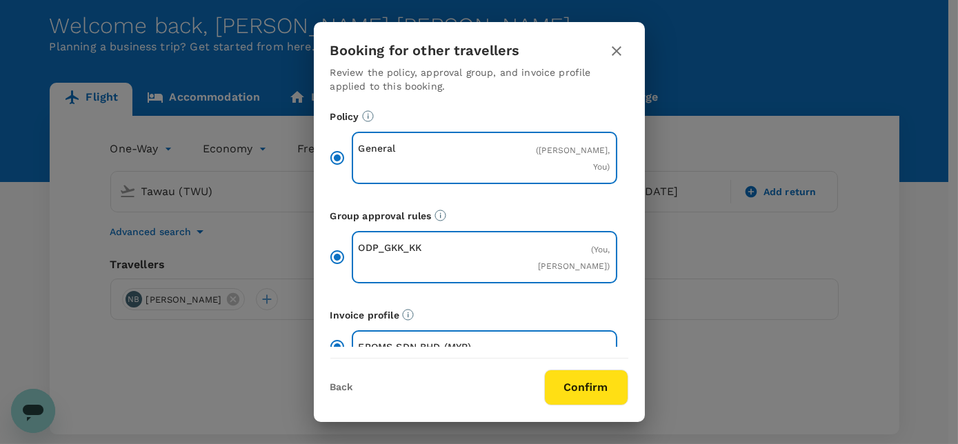  I want to click on p: Group approval rules, so click(479, 216).